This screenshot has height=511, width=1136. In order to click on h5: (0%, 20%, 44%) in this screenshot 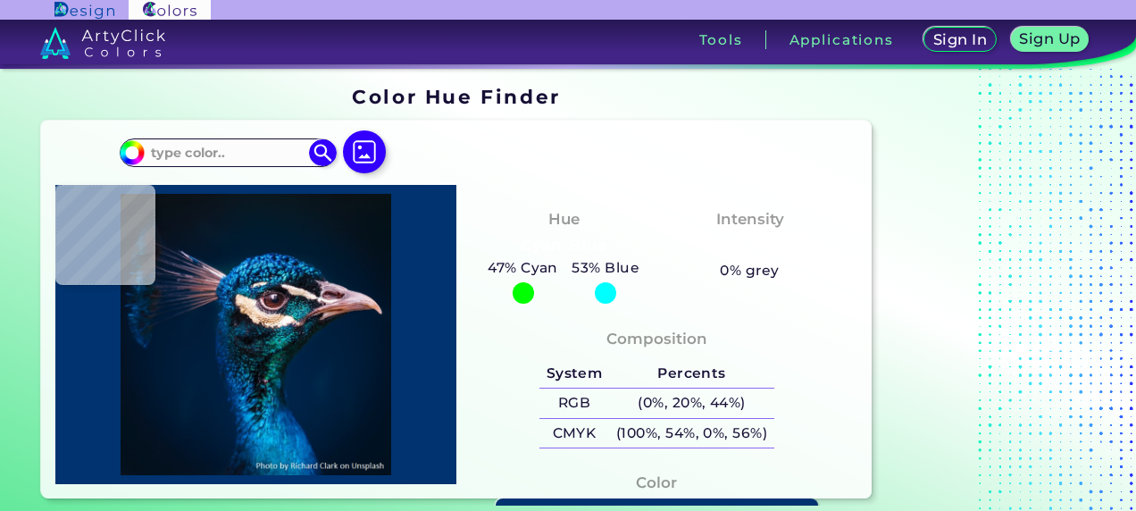, I will do `click(692, 403)`.